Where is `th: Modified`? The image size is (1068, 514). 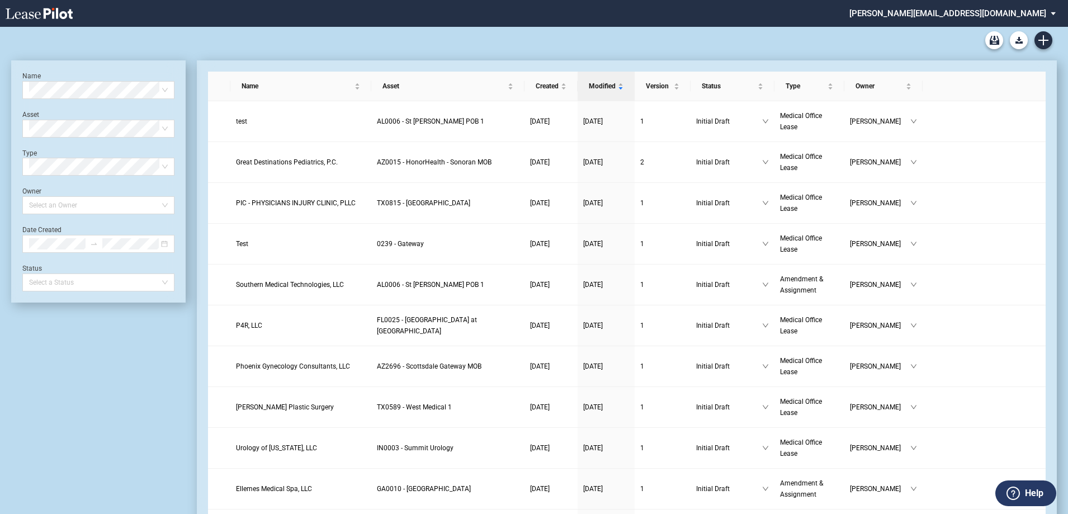
th: Modified is located at coordinates (606, 86).